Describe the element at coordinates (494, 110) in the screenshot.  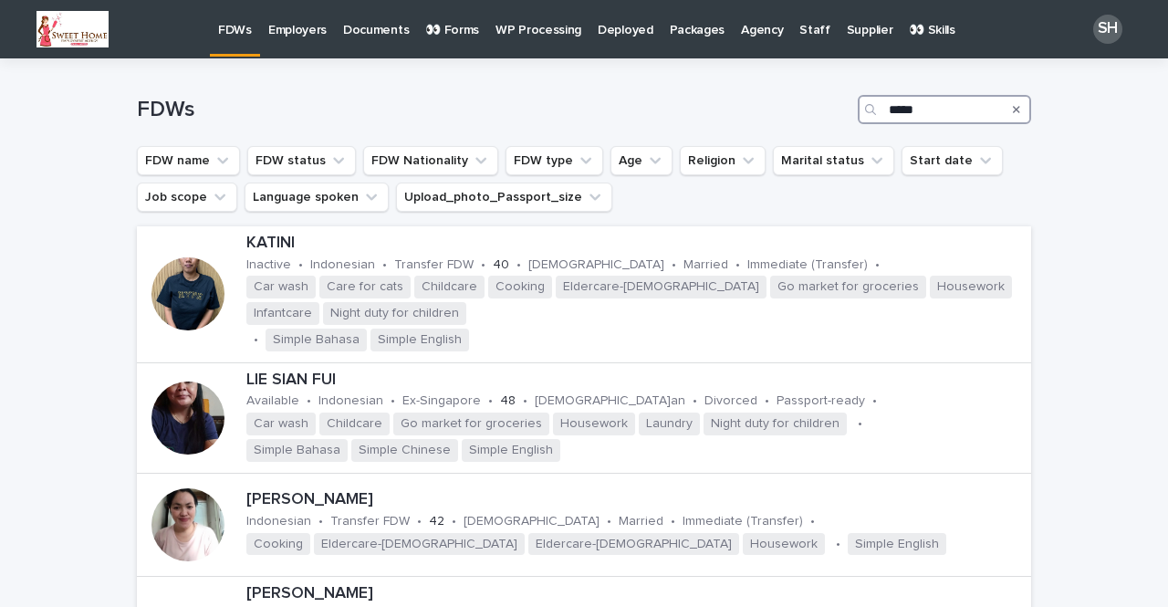
I see `h1: FDWs` at that location.